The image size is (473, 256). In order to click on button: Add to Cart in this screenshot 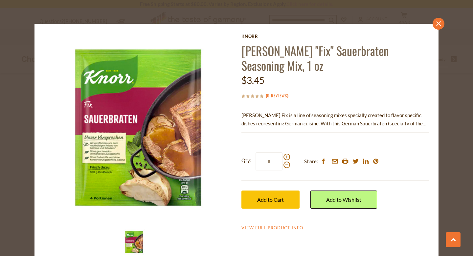, I will do `click(271, 199)`.